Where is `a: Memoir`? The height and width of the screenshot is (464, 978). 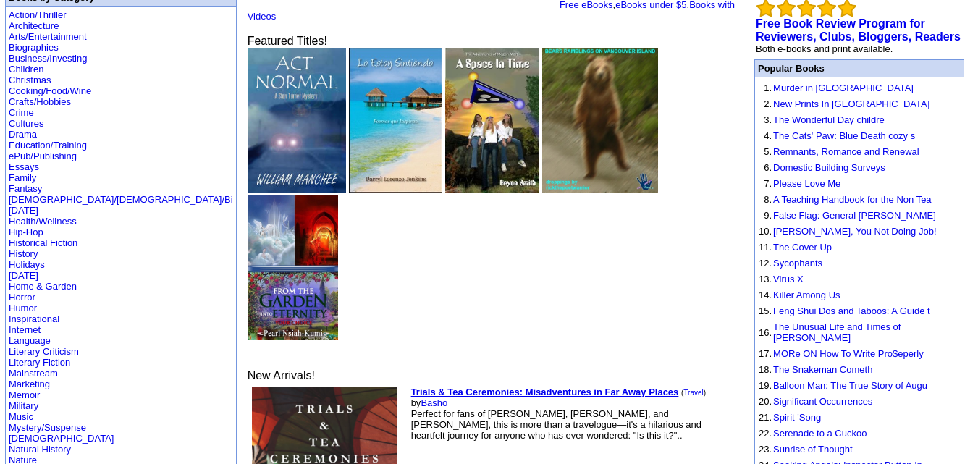
a: Memoir is located at coordinates (24, 394).